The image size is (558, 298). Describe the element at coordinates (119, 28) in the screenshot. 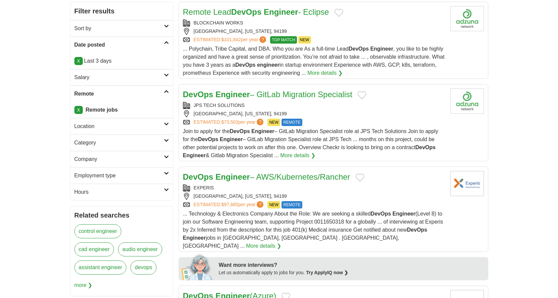

I see `h2: Sort by` at that location.